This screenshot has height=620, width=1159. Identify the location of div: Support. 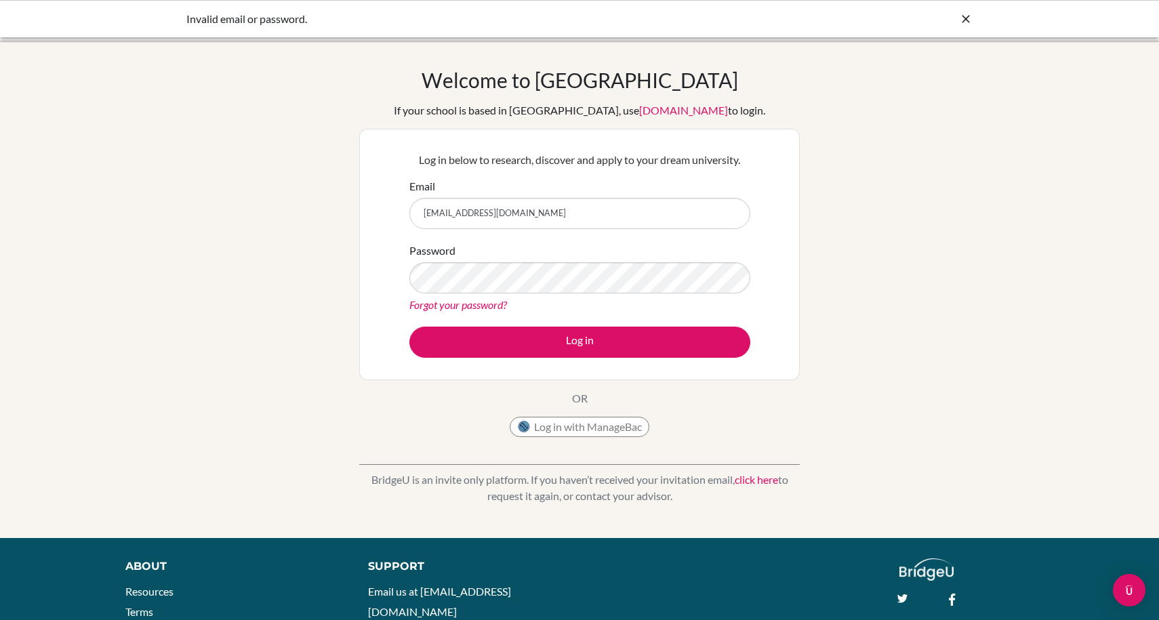
(466, 567).